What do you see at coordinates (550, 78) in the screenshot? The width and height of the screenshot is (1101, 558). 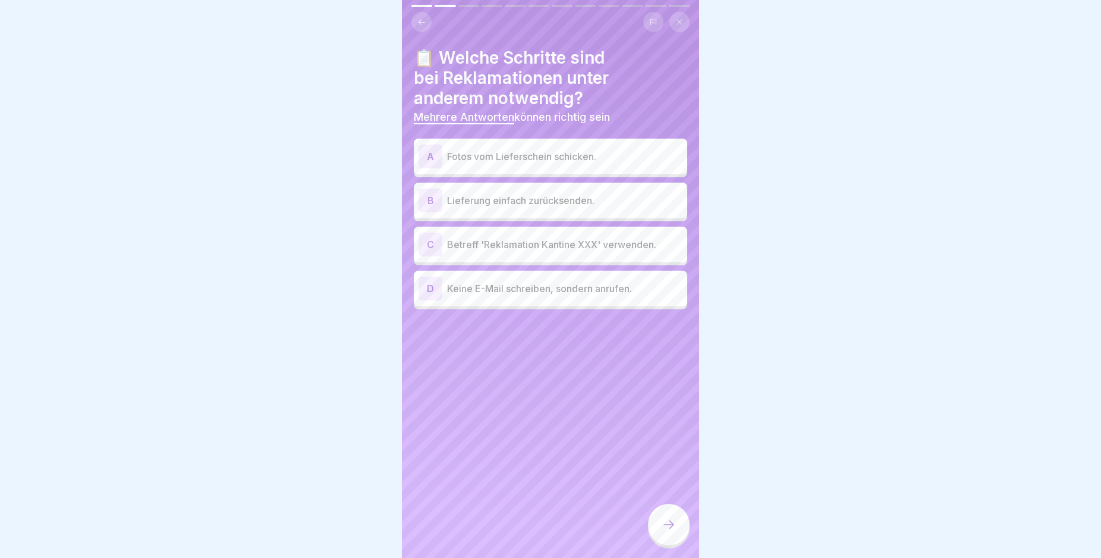 I see `h4: 📋 Welche Schritte sind bei Reklamationen unter anderem notwendig?` at bounding box center [550, 78].